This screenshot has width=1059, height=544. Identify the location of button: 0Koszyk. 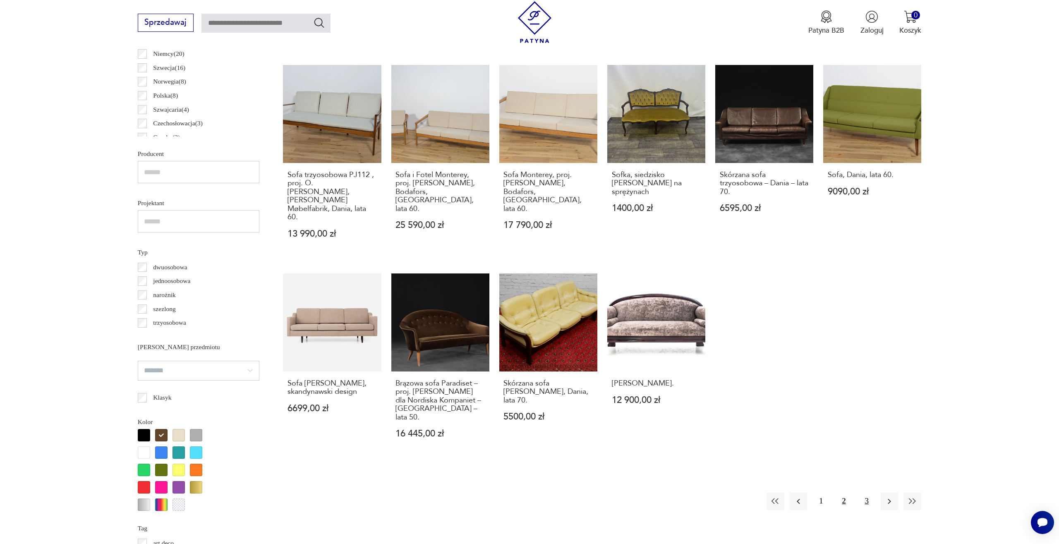
(910, 23).